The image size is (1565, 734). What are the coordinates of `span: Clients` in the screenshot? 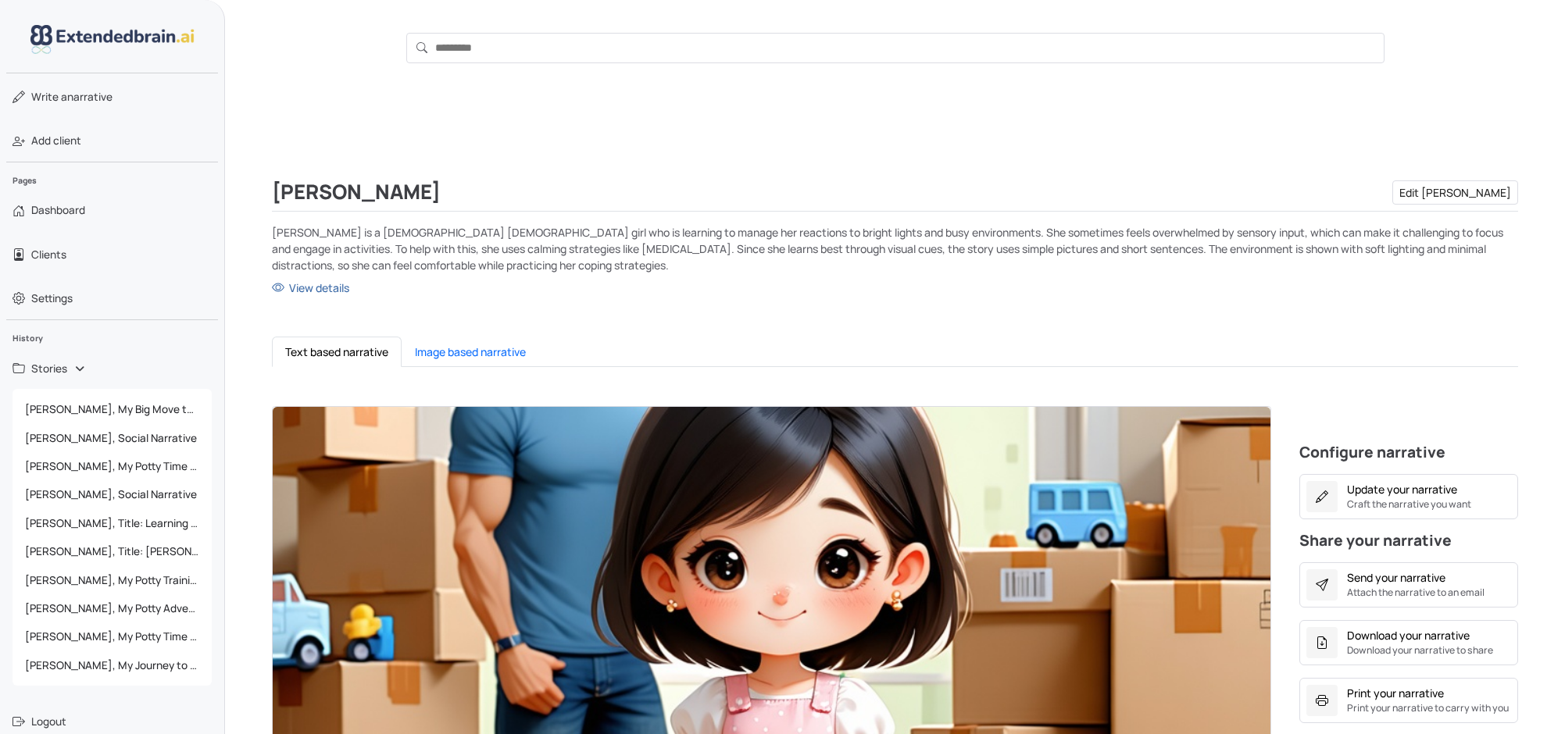 It's located at (48, 255).